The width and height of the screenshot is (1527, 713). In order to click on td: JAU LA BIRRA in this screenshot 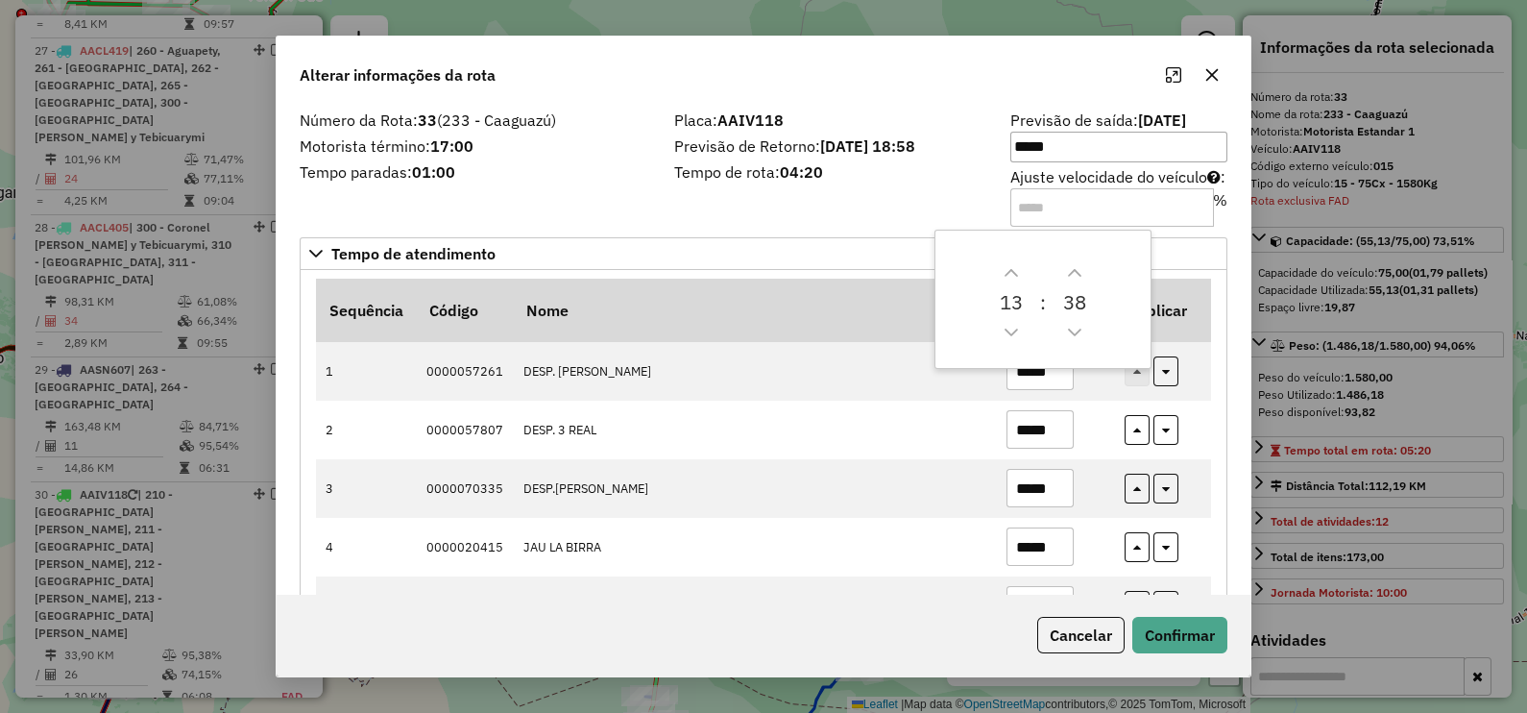, I will do `click(754, 546)`.